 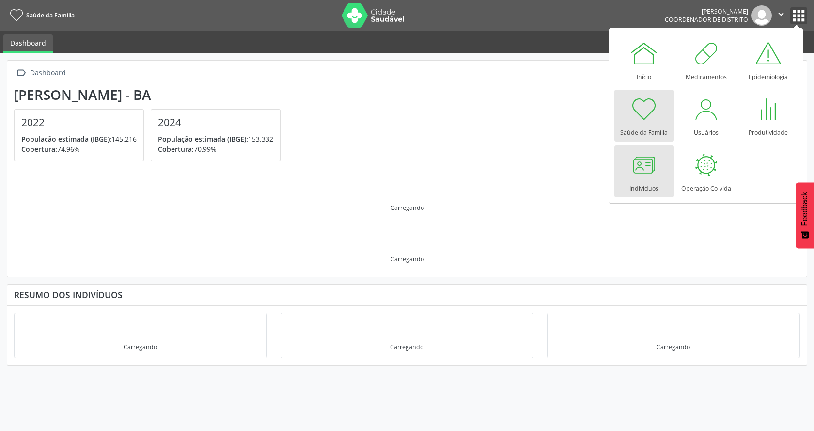 What do you see at coordinates (768, 60) in the screenshot?
I see `a: Epidemiologia` at bounding box center [768, 60].